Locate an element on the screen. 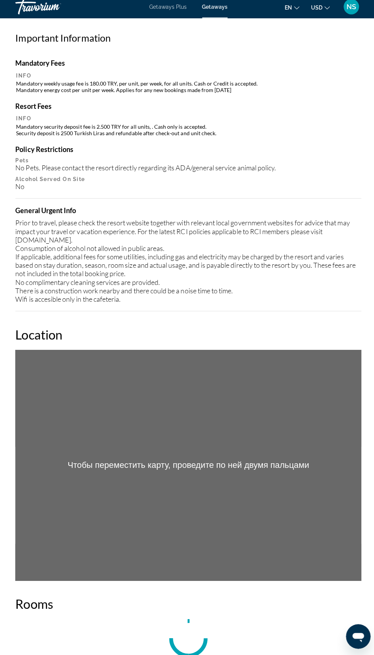  h2: Important Information is located at coordinates (187, 42).